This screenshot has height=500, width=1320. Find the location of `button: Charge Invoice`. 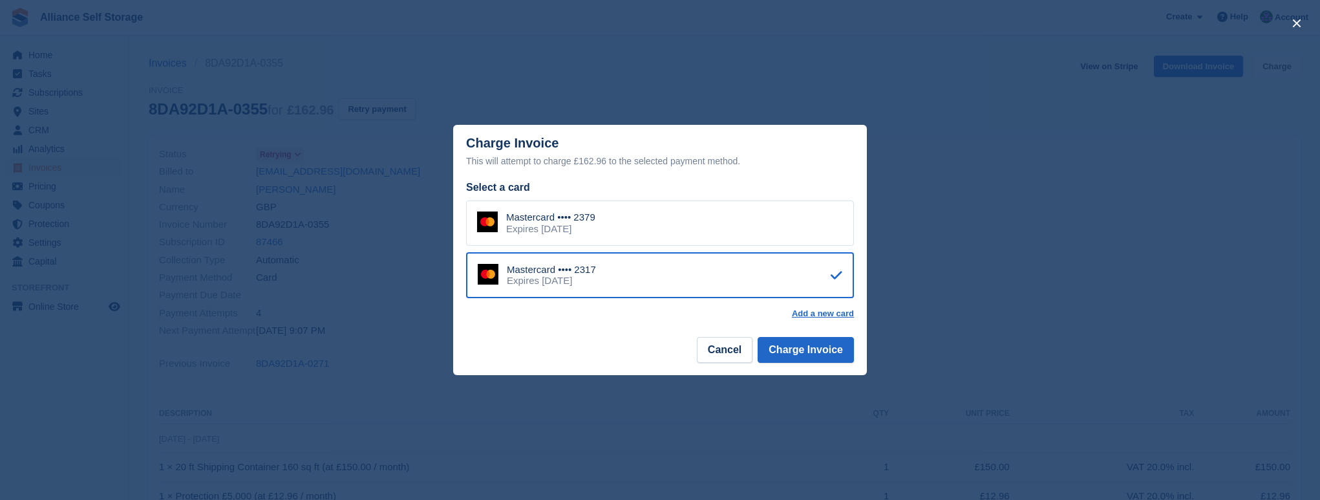

button: Charge Invoice is located at coordinates (806, 350).